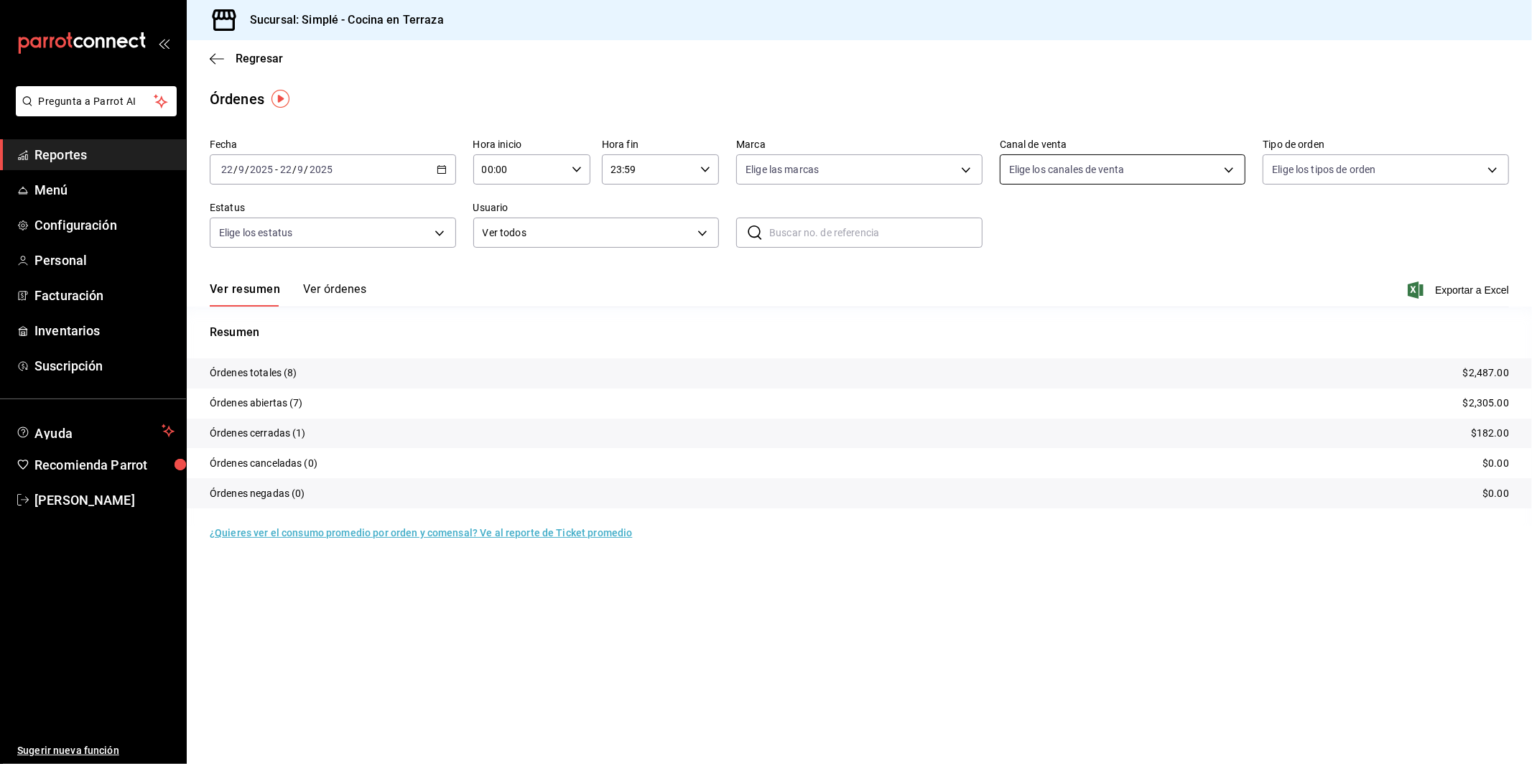 This screenshot has width=1532, height=764. What do you see at coordinates (859, 145) in the screenshot?
I see `label: Marca` at bounding box center [859, 145].